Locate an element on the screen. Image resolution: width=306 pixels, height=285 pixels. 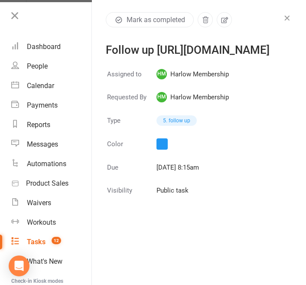
div: 5. follow up is located at coordinates (177, 121).